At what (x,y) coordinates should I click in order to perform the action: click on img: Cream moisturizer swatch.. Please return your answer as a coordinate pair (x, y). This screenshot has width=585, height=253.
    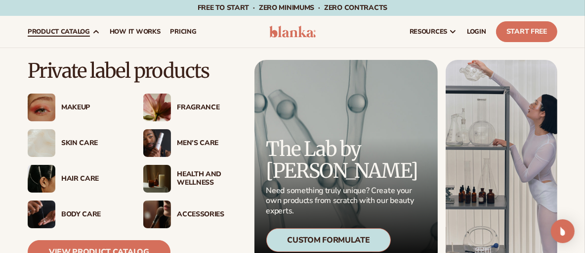
    Looking at the image, I should click on (42, 143).